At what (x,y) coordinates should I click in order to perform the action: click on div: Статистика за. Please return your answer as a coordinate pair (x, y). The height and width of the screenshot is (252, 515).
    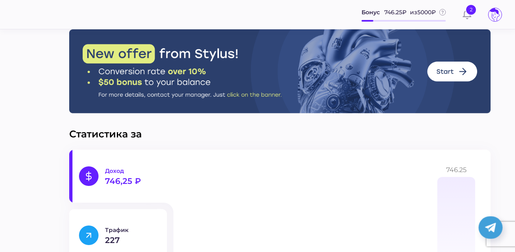
    Looking at the image, I should click on (280, 134).